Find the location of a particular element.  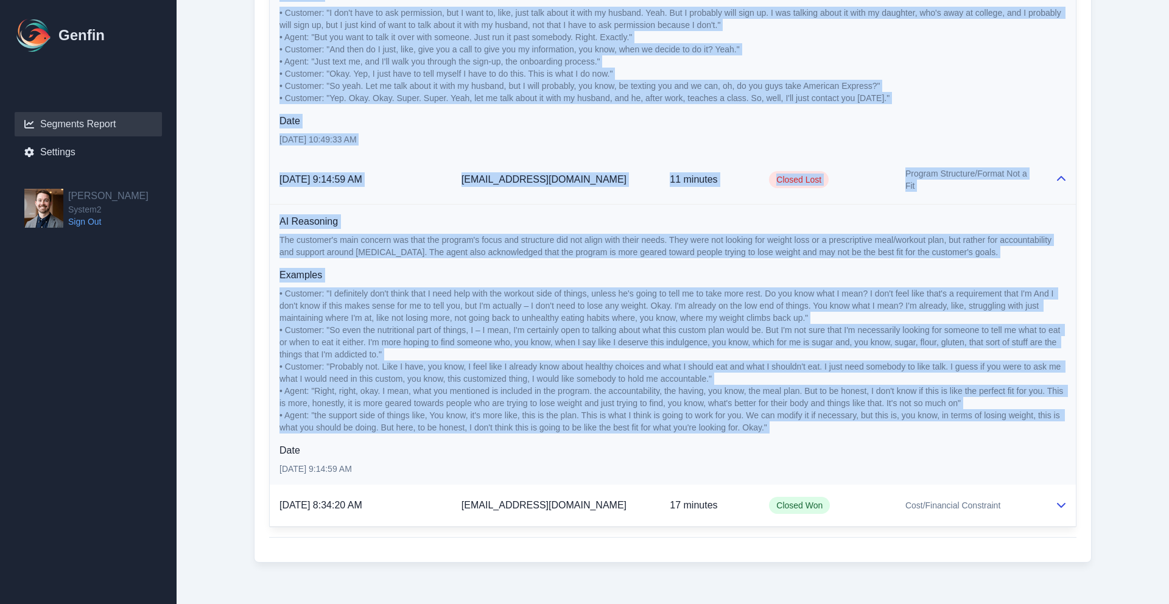

span: Closed Won is located at coordinates (800, 505).